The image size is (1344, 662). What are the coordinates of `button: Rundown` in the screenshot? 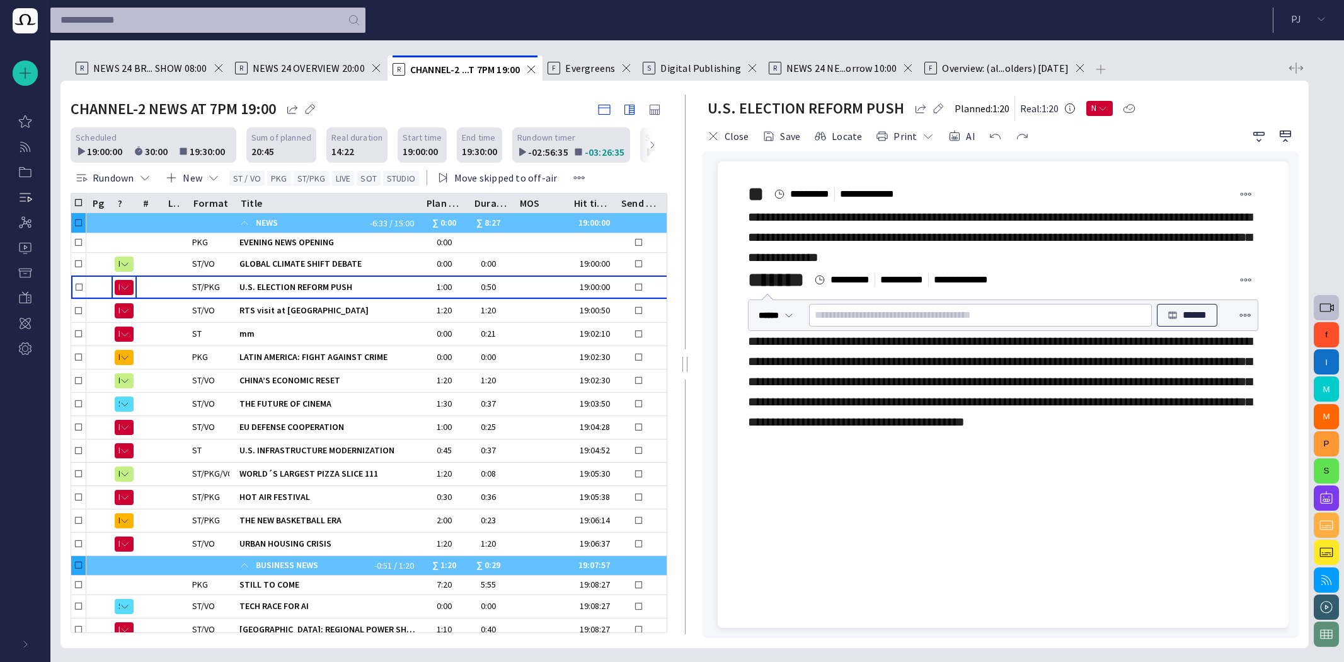 It's located at (113, 178).